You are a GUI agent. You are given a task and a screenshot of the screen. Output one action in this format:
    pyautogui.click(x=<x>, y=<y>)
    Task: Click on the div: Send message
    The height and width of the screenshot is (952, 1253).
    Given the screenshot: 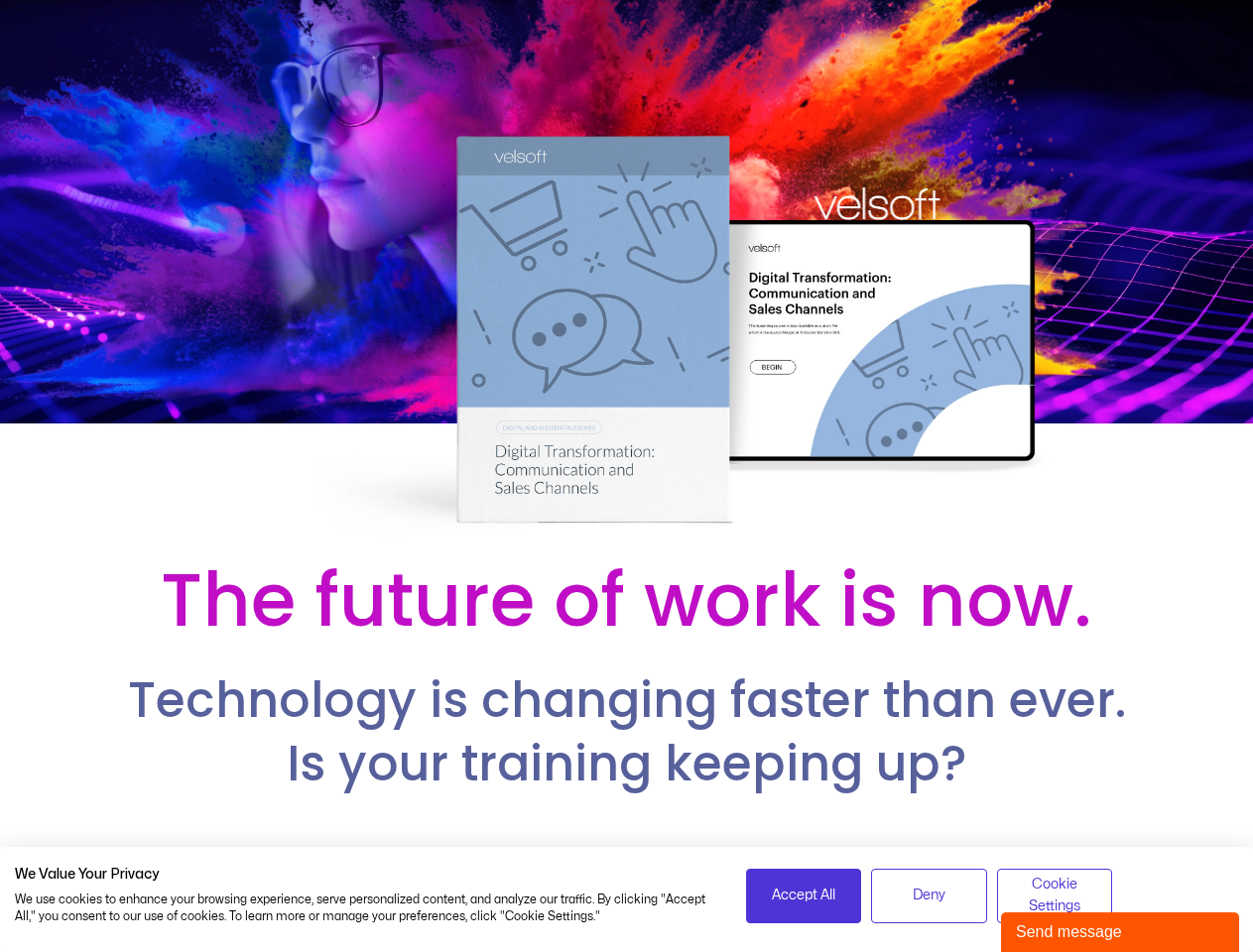 What is the action you would take?
    pyautogui.click(x=120, y=24)
    